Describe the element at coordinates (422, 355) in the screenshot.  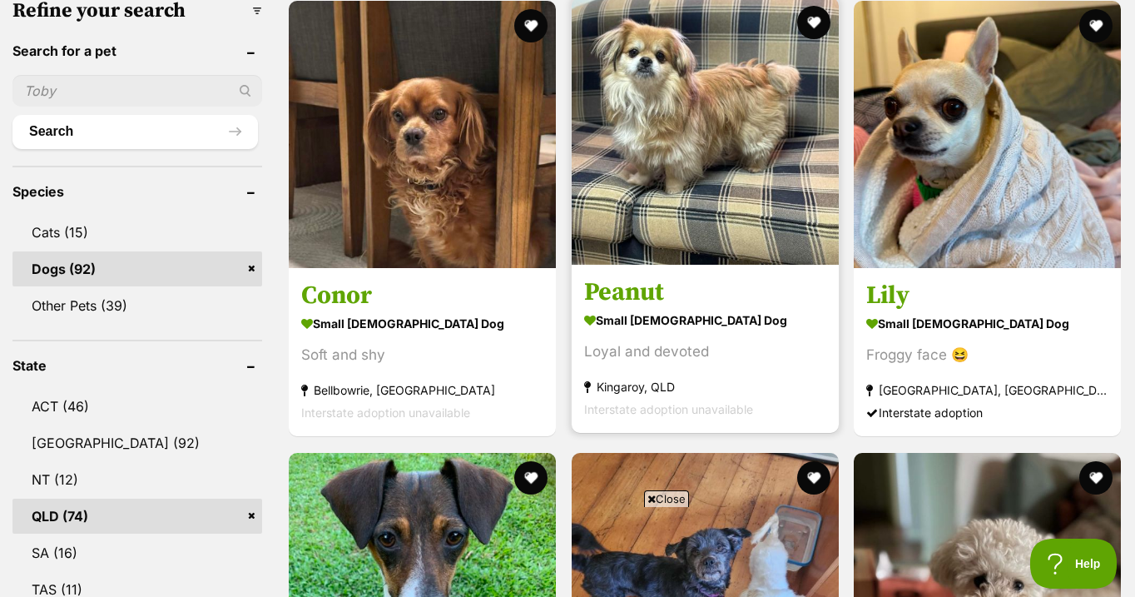
I see `div: Soft and shy` at that location.